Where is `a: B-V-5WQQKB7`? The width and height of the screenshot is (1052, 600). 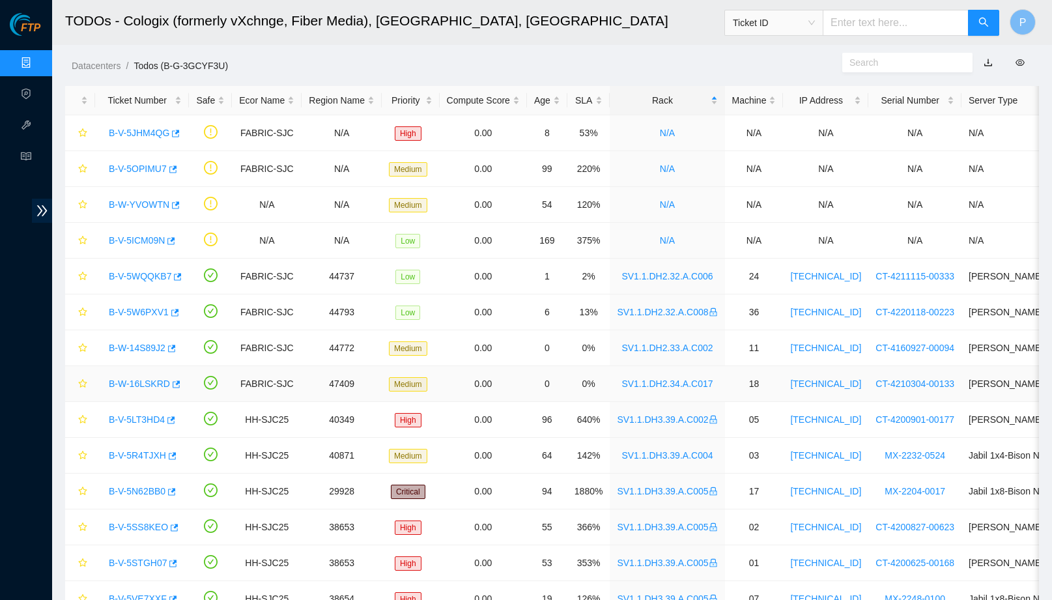
a: B-V-5WQQKB7 is located at coordinates (140, 276).